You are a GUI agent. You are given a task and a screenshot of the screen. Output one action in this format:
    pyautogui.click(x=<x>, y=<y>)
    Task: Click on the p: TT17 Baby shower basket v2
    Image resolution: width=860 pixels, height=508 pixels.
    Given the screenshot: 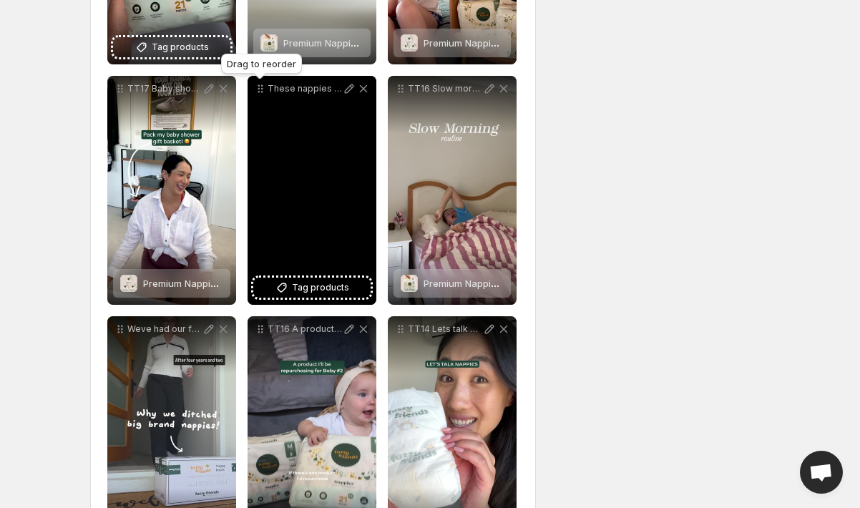 What is the action you would take?
    pyautogui.click(x=165, y=89)
    